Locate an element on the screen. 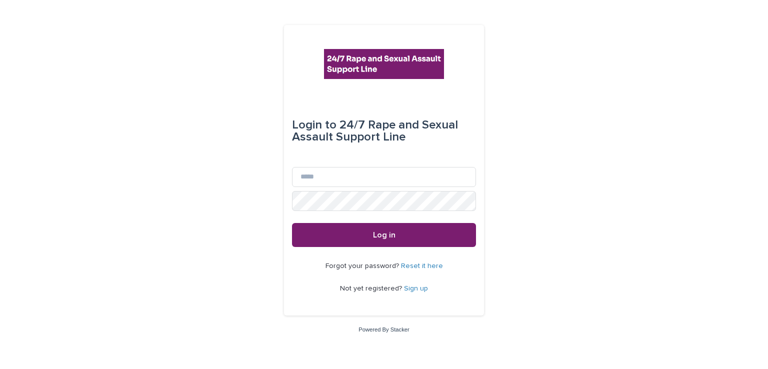 This screenshot has height=369, width=768. a: Reset it here is located at coordinates (422, 266).